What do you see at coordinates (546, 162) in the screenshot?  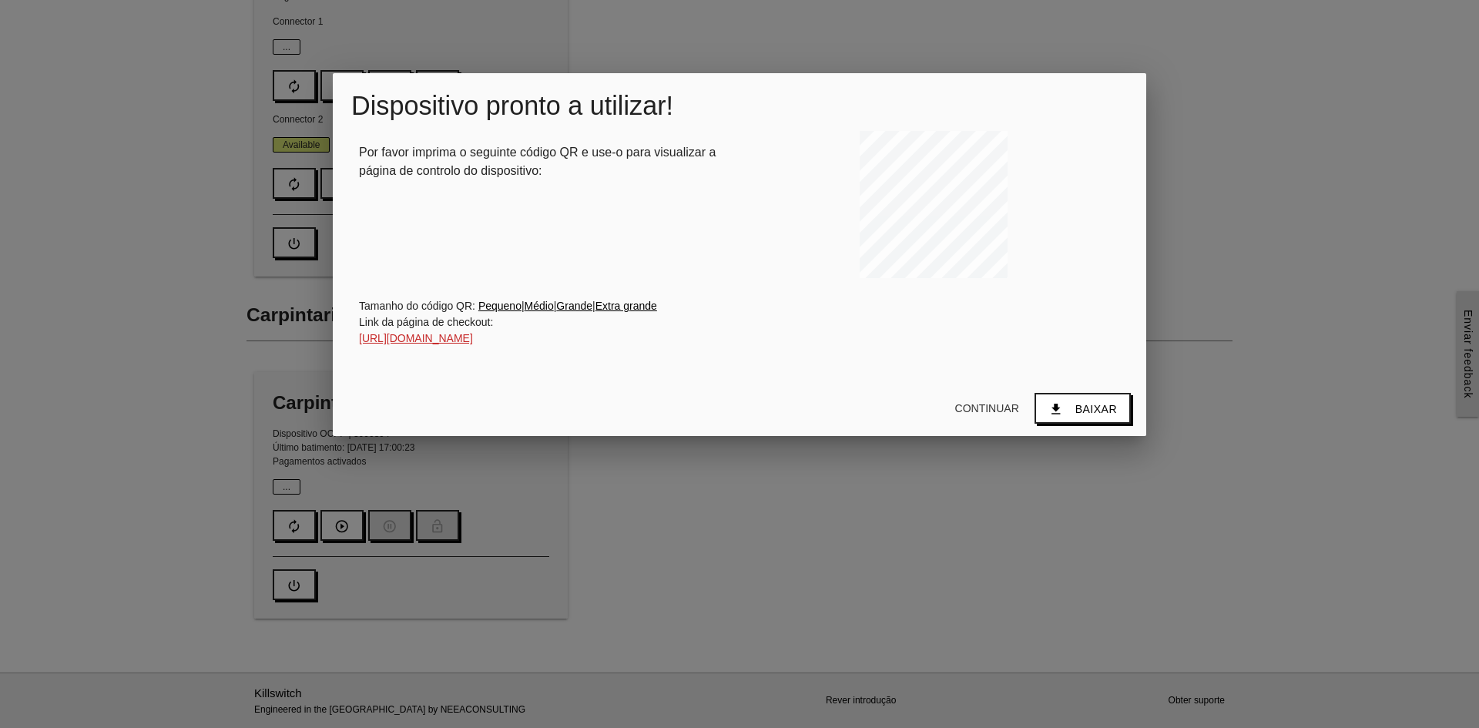 I see `p: Por favor imprima o seguinte código QR e use-o para visualizar a página de controlo do dispositivo:` at bounding box center [546, 162].